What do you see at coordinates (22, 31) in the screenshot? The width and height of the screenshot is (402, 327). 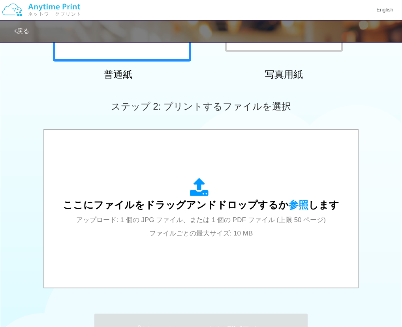 I see `a: 戻る` at bounding box center [22, 31].